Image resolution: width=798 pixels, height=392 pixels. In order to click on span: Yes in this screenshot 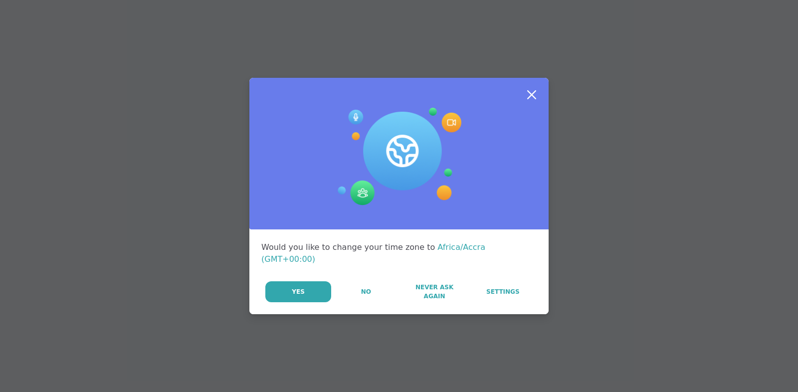, I will do `click(298, 292)`.